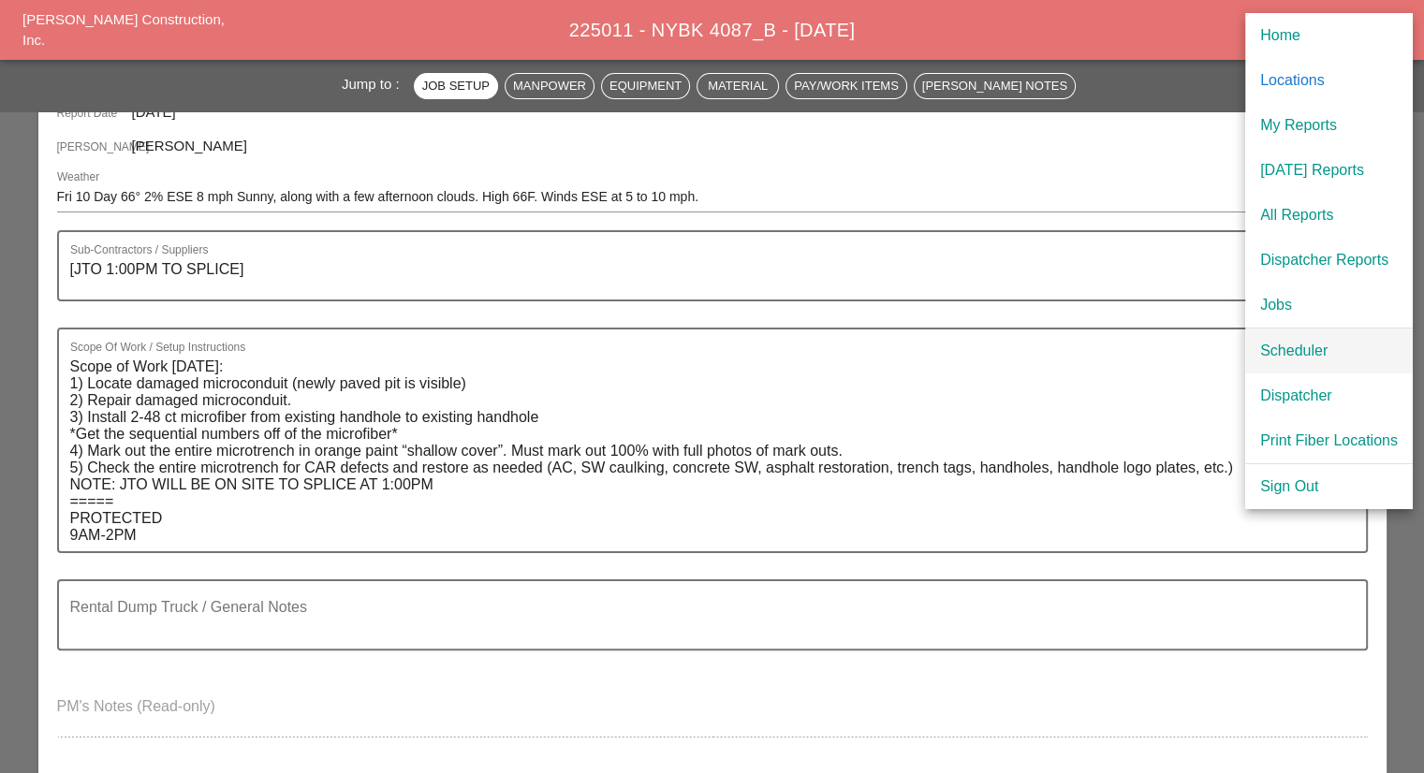 The width and height of the screenshot is (1424, 773). What do you see at coordinates (738, 86) in the screenshot?
I see `div: Material` at bounding box center [738, 86].